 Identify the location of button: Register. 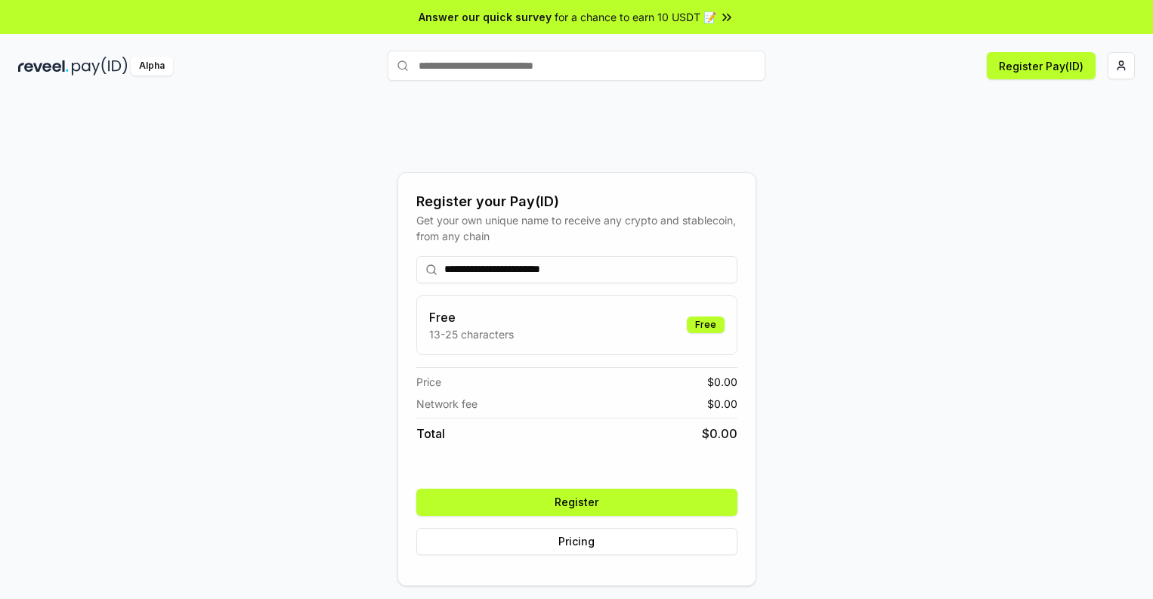
(576, 502).